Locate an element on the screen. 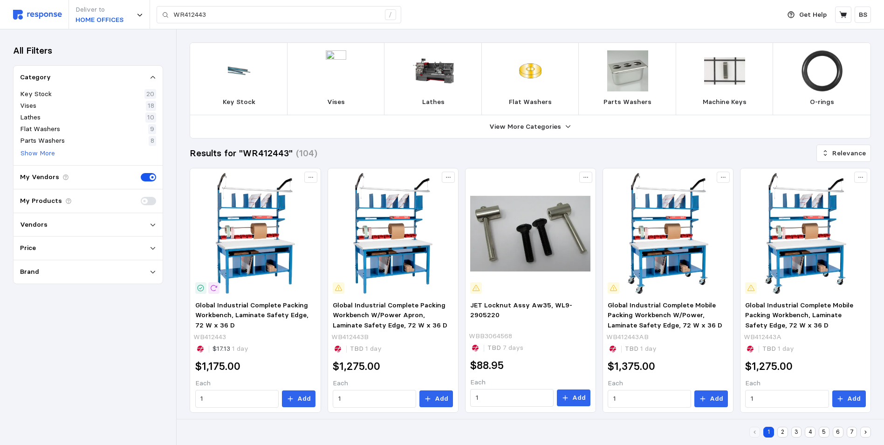  img: WMH_321390.webp is located at coordinates (434, 71).